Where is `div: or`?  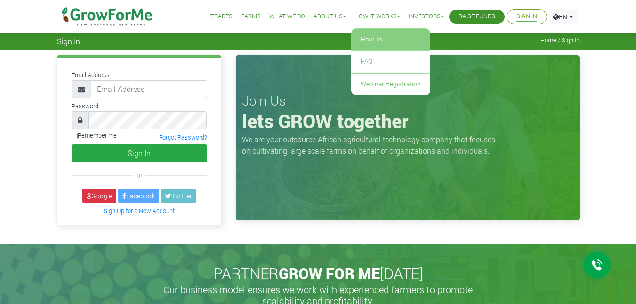 div: or is located at coordinates (139, 175).